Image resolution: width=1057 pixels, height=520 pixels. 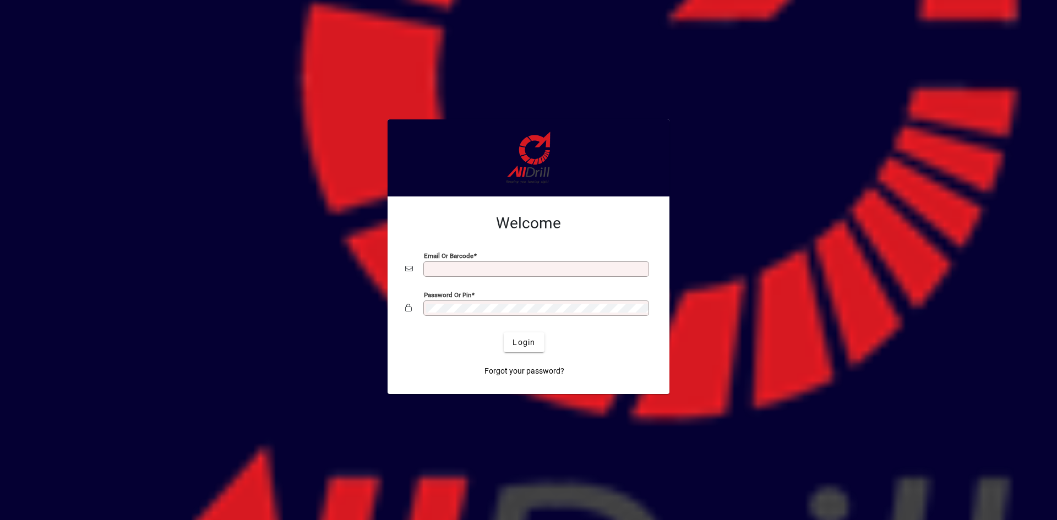 What do you see at coordinates (523, 342) in the screenshot?
I see `span: Login` at bounding box center [523, 342].